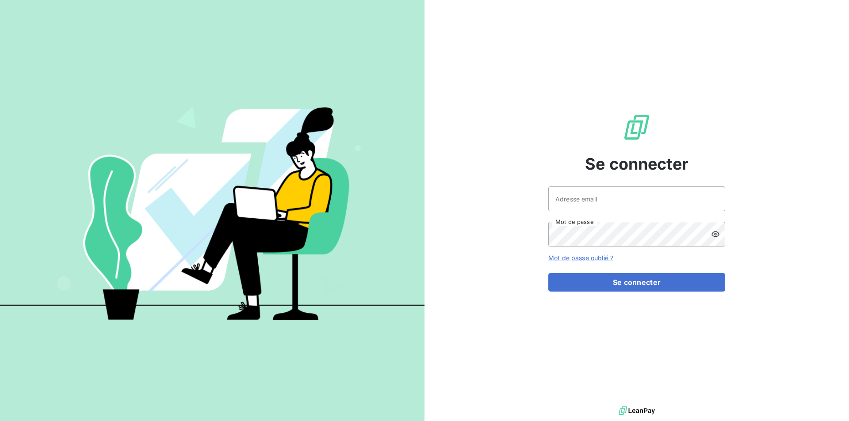 Image resolution: width=849 pixels, height=421 pixels. Describe the element at coordinates (580, 258) in the screenshot. I see `a: Mot de passe oublié ?` at that location.